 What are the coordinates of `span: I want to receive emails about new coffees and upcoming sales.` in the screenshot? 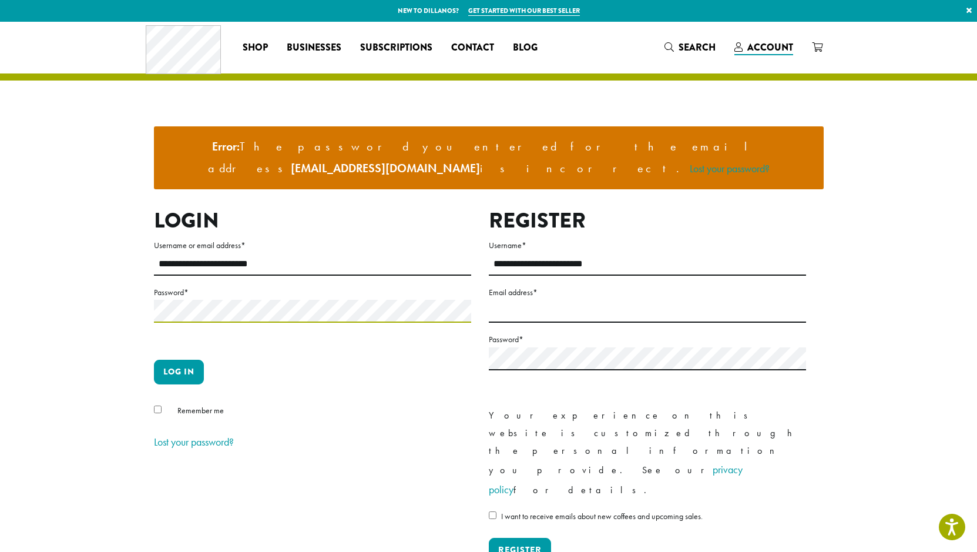 It's located at (601, 516).